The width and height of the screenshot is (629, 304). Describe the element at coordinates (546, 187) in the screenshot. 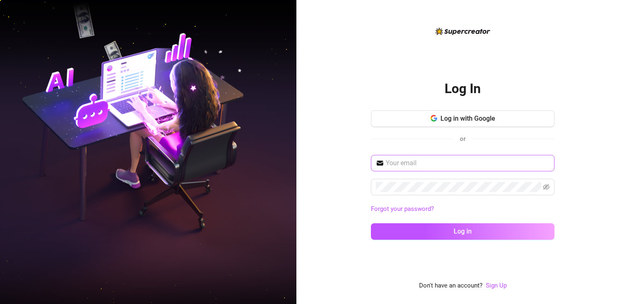

I see `span: eye-invisible` at that location.